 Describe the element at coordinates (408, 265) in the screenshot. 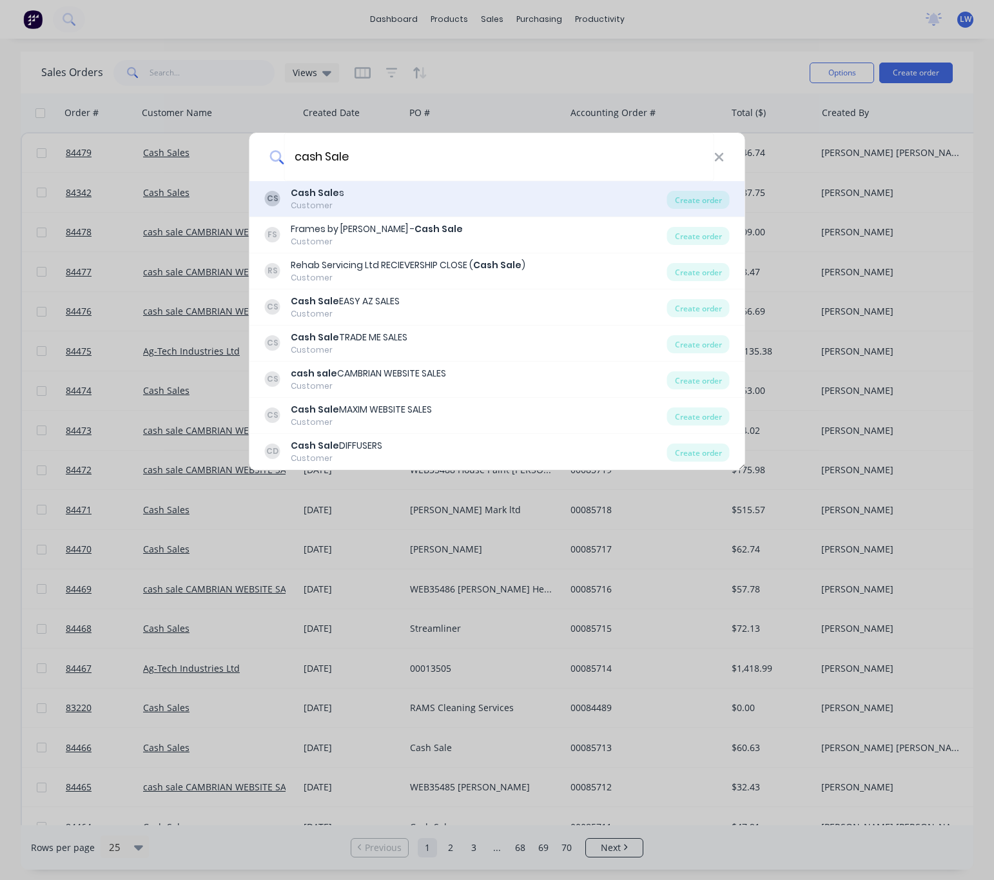

I see `div: Rehab Servicing Ltd RECIEVERSHIP CLOSE ( )` at that location.